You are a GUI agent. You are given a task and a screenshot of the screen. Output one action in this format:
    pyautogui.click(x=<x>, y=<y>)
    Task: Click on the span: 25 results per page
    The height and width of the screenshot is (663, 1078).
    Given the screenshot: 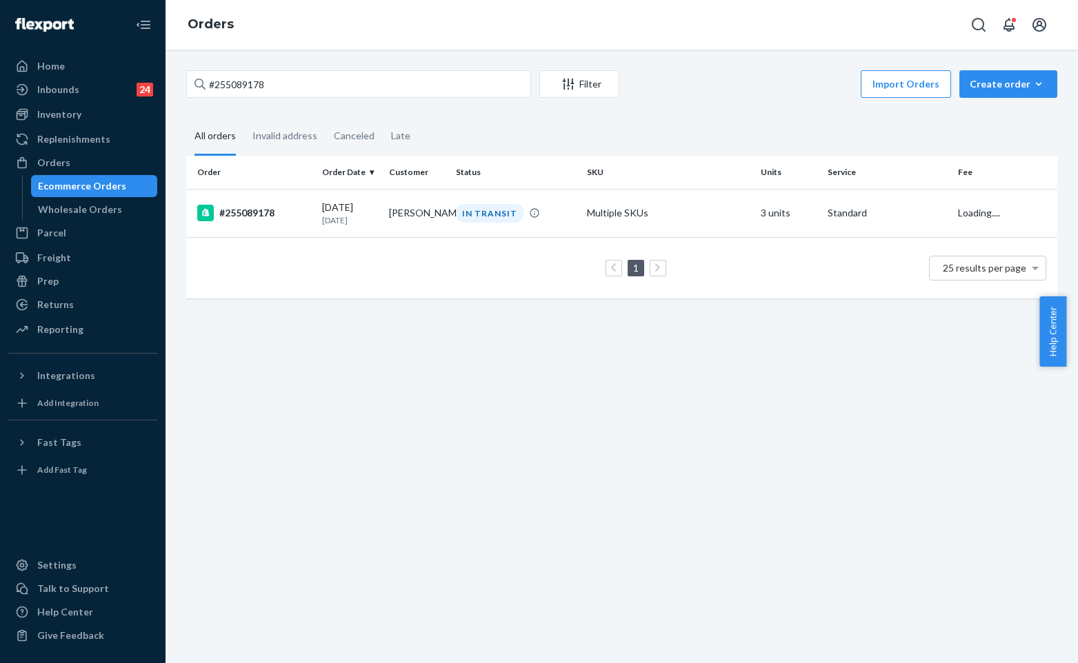 What is the action you would take?
    pyautogui.click(x=984, y=268)
    